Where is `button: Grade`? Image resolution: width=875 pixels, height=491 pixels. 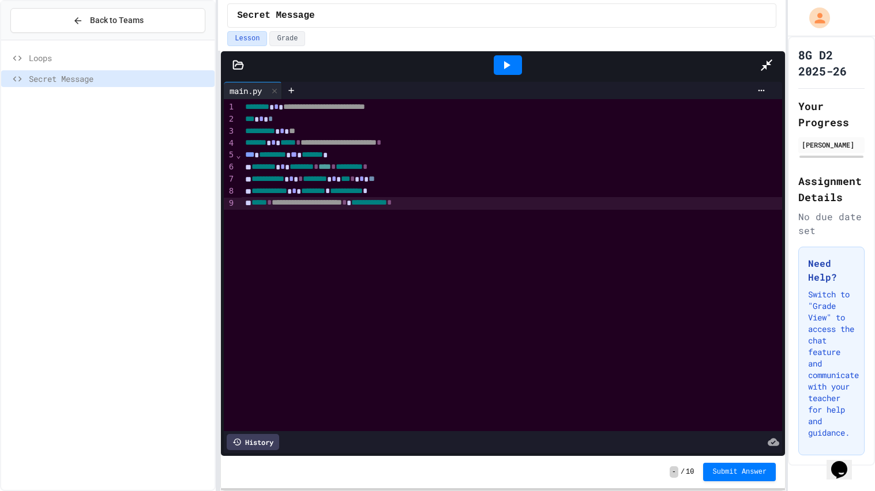 button: Grade is located at coordinates (287, 39).